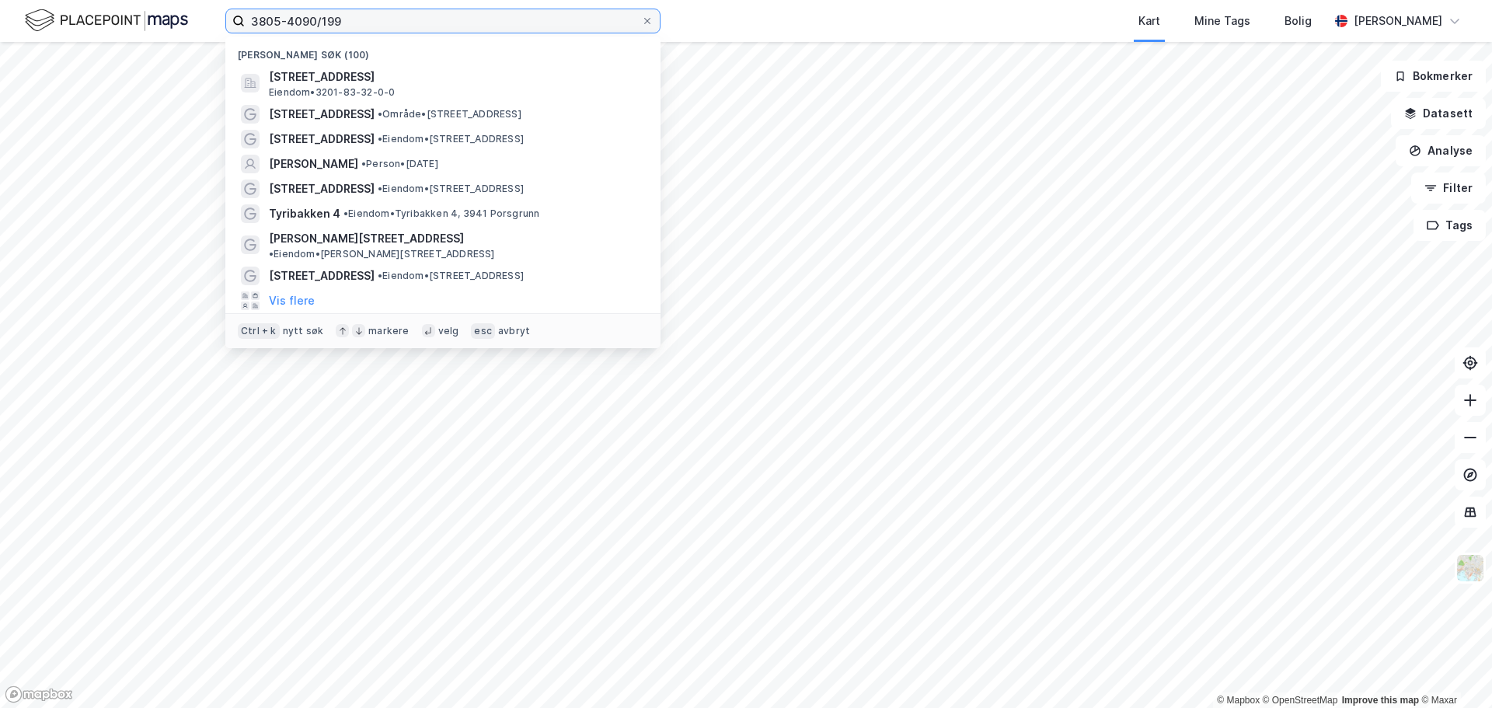 The width and height of the screenshot is (1492, 708). What do you see at coordinates (106, 20) in the screenshot?
I see `img: logo.f888ab2527a4732fd821a326f86c7f29.svg` at bounding box center [106, 20].